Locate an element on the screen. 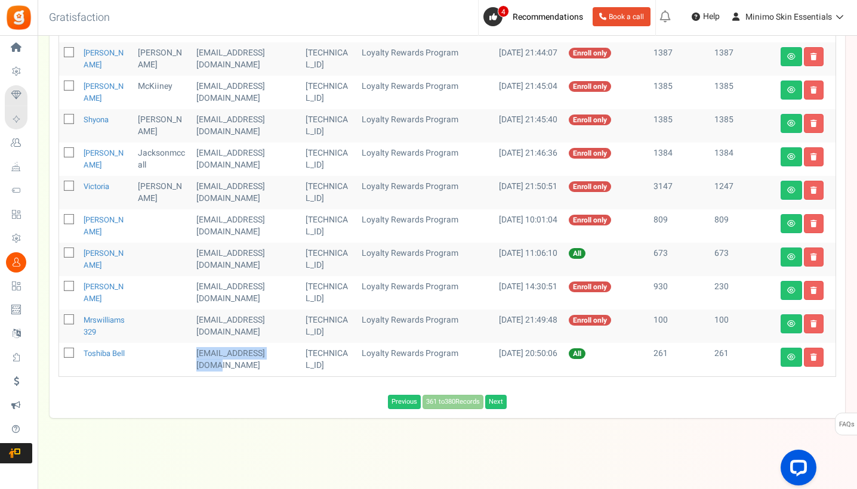 Image resolution: width=857 pixels, height=489 pixels. span: 4 is located at coordinates (503, 11).